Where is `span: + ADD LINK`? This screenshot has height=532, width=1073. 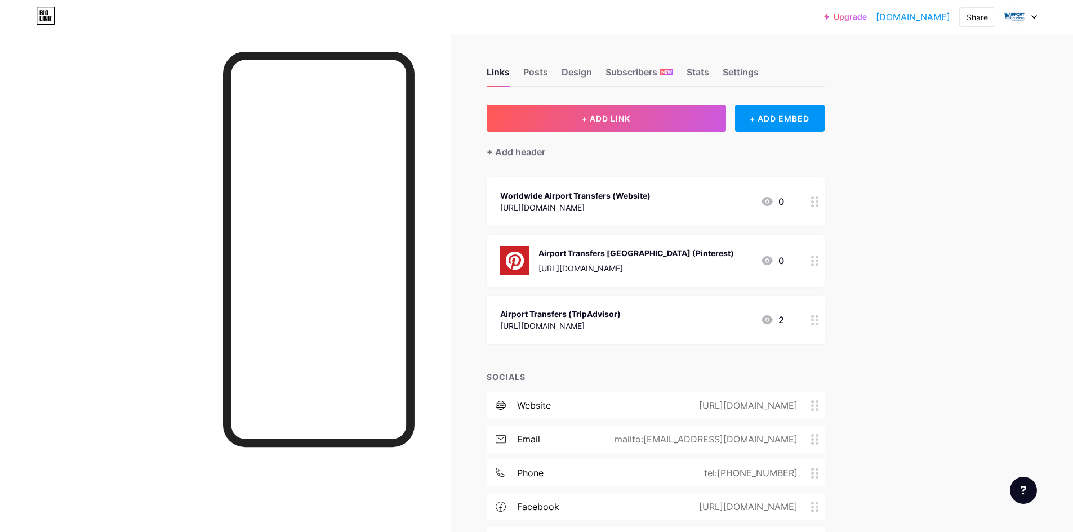 span: + ADD LINK is located at coordinates (606, 118).